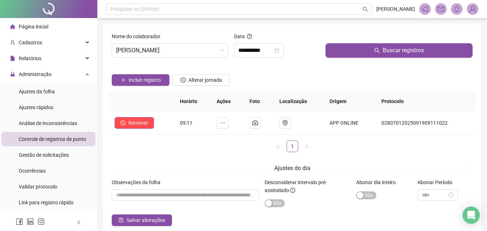  Describe the element at coordinates (201, 81) in the screenshot. I see `a: Alterar jornada` at that location.